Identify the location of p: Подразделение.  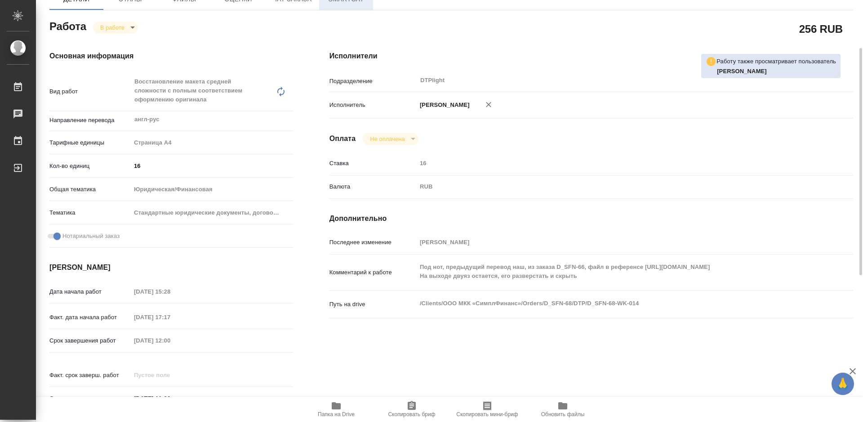
(373, 81).